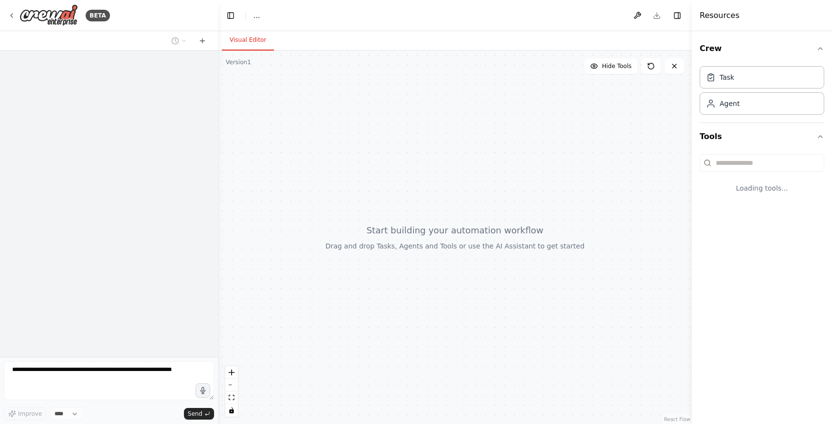 The height and width of the screenshot is (424, 832). Describe the element at coordinates (257, 16) in the screenshot. I see `nav: breadcrumb` at that location.